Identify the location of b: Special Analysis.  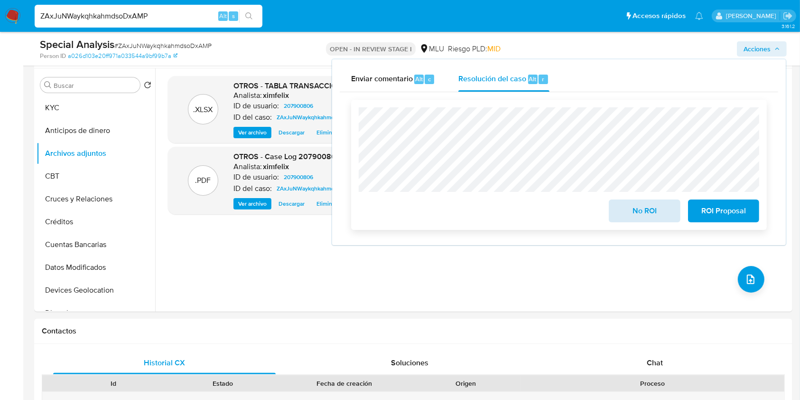
(77, 44).